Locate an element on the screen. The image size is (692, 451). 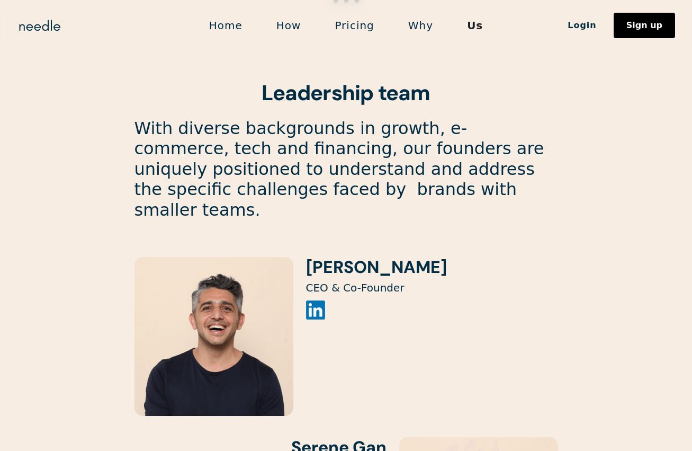
h2: Leadership team is located at coordinates (346, 93).